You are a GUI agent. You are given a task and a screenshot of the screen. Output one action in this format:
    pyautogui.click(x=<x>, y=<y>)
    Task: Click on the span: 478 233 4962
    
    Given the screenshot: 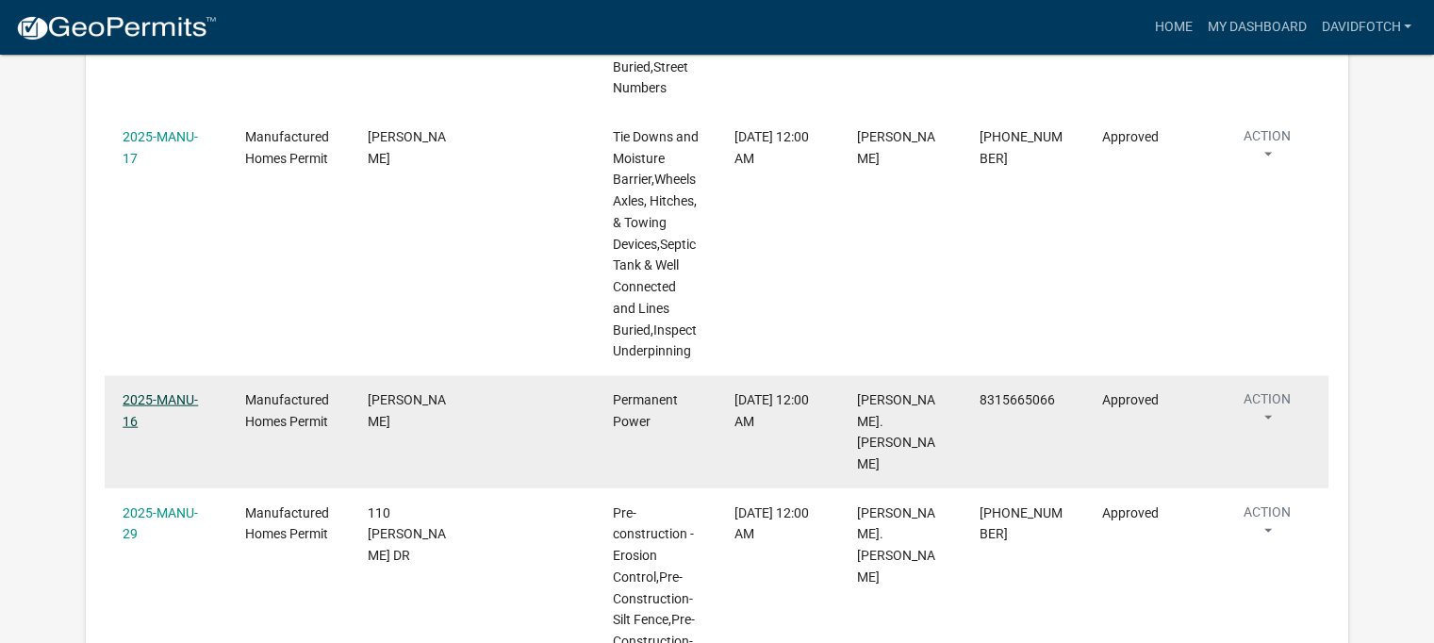 What is the action you would take?
    pyautogui.click(x=1021, y=147)
    